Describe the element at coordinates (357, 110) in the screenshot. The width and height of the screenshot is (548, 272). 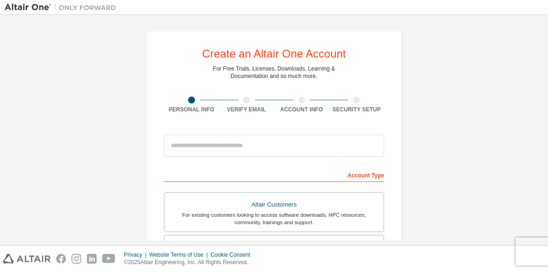
I see `div: Security Setup` at that location.